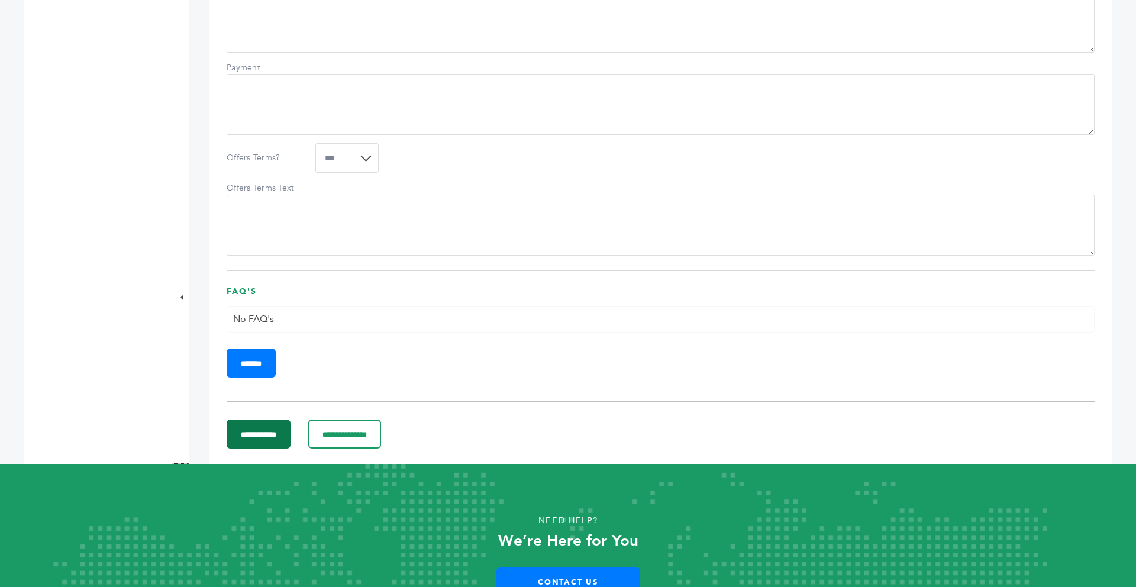  Describe the element at coordinates (660, 296) in the screenshot. I see `h3: FAQ's` at that location.